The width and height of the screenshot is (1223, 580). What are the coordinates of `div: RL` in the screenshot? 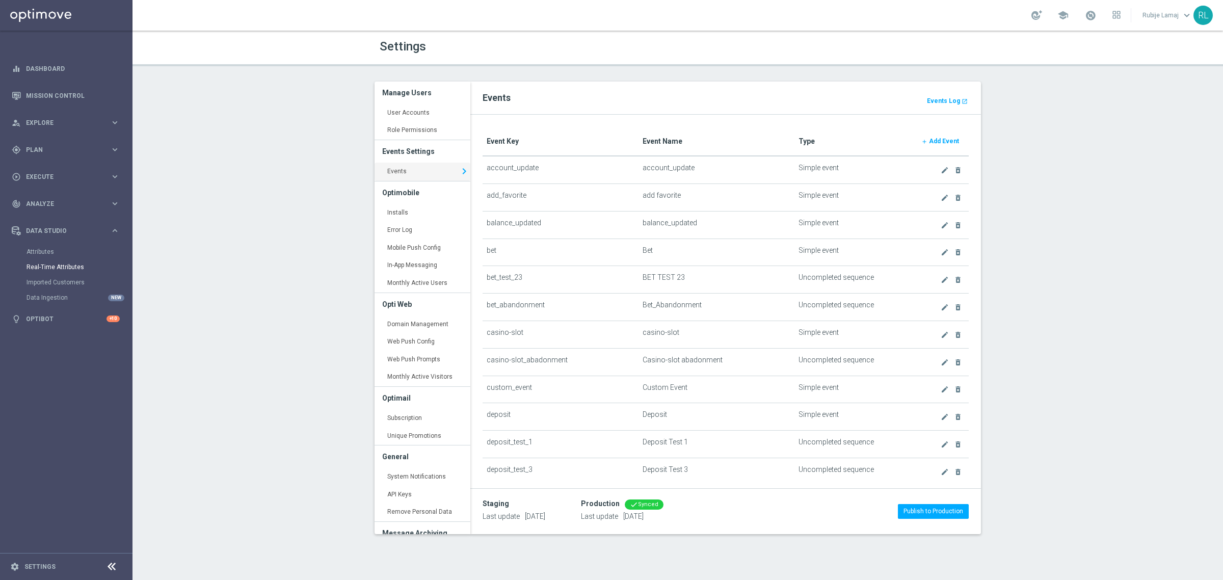 It's located at (1203, 15).